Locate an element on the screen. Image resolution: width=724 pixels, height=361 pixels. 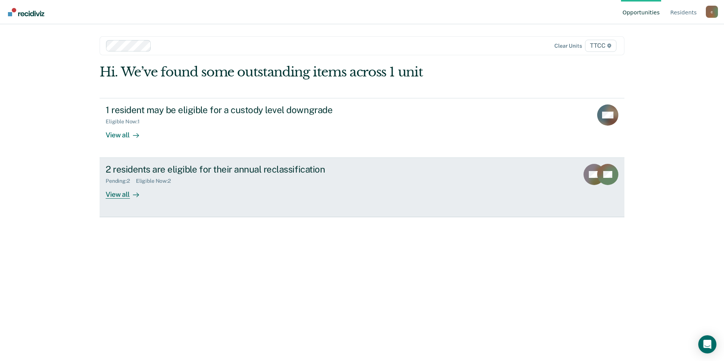
div: Eligible Now : 2 is located at coordinates (156, 181).